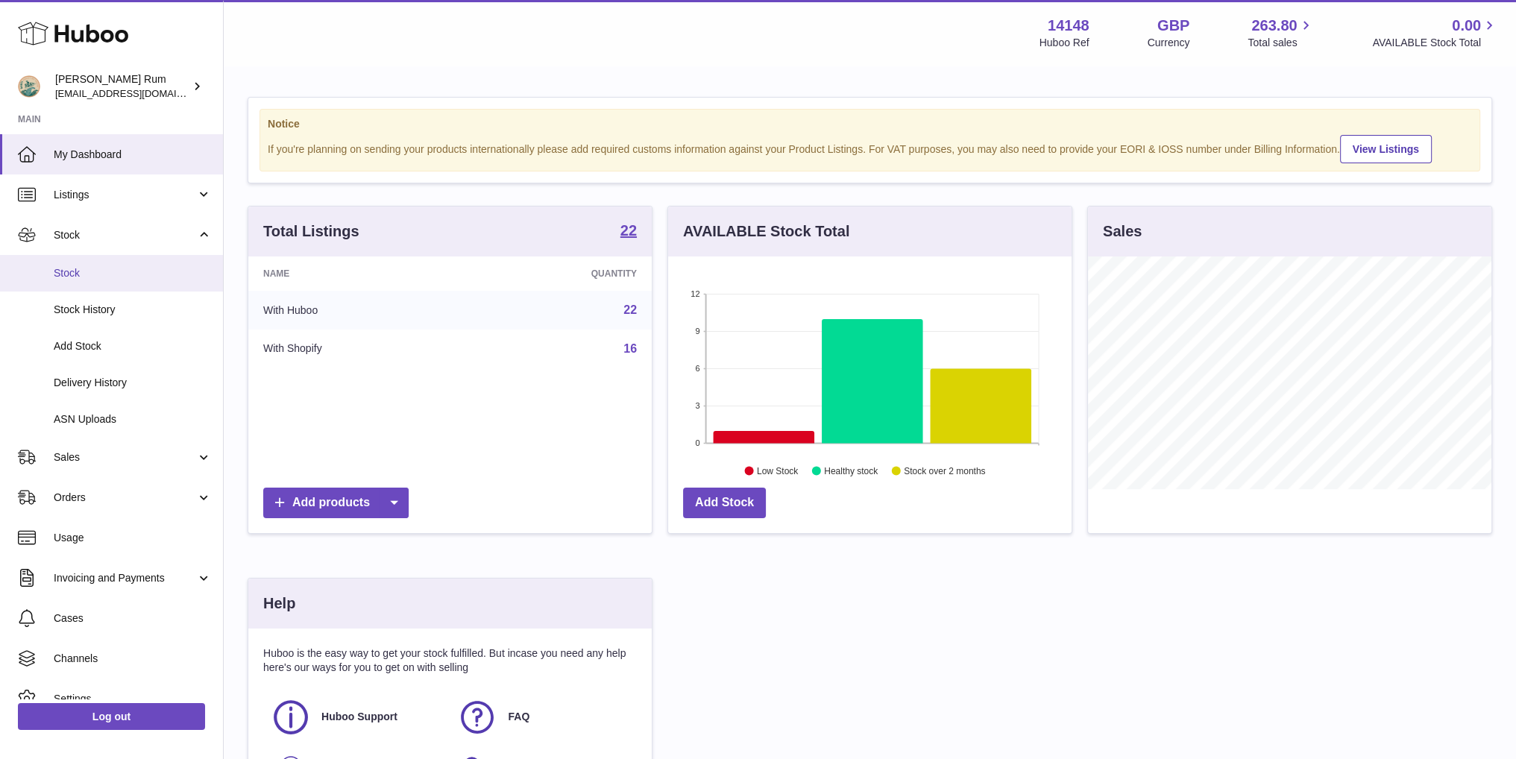 This screenshot has height=759, width=1516. Describe the element at coordinates (356, 717) in the screenshot. I see `a: Huboo Support` at that location.